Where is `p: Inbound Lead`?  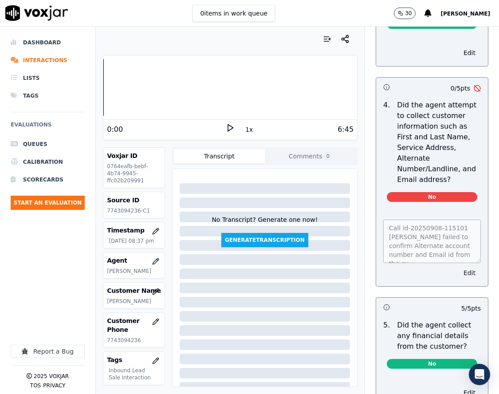 p: Inbound Lead is located at coordinates (134, 370).